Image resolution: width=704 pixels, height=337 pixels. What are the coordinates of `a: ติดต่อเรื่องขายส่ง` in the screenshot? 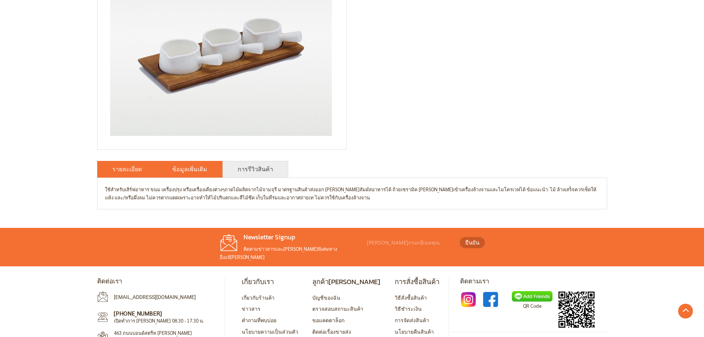 It's located at (331, 331).